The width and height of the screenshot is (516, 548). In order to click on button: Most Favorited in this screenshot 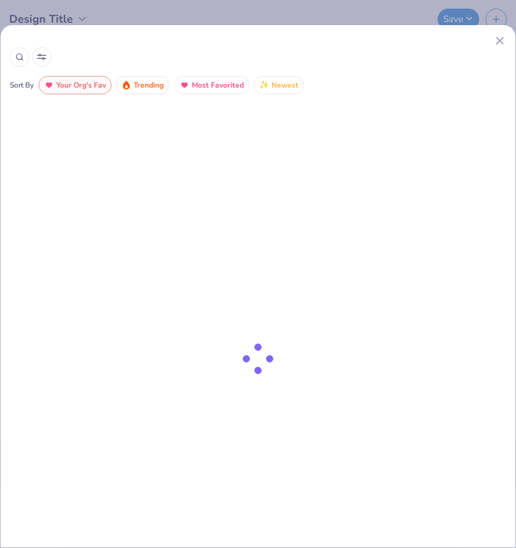, I will do `click(211, 85)`.